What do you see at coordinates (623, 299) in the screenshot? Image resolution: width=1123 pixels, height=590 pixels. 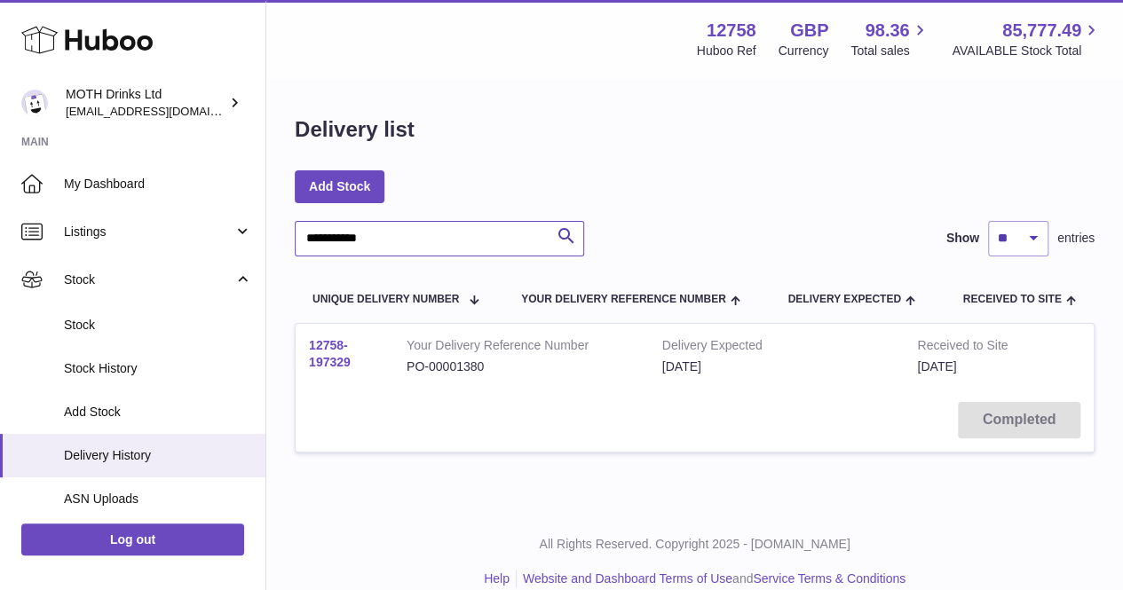 I see `span: Your Delivery Reference Number` at bounding box center [623, 299].